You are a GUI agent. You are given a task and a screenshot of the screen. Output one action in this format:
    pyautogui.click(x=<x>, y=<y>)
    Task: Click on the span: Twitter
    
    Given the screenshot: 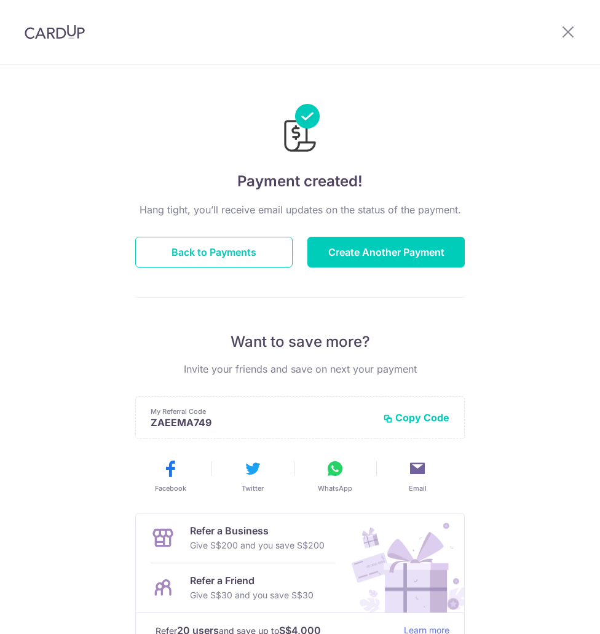 What is the action you would take?
    pyautogui.click(x=253, y=488)
    